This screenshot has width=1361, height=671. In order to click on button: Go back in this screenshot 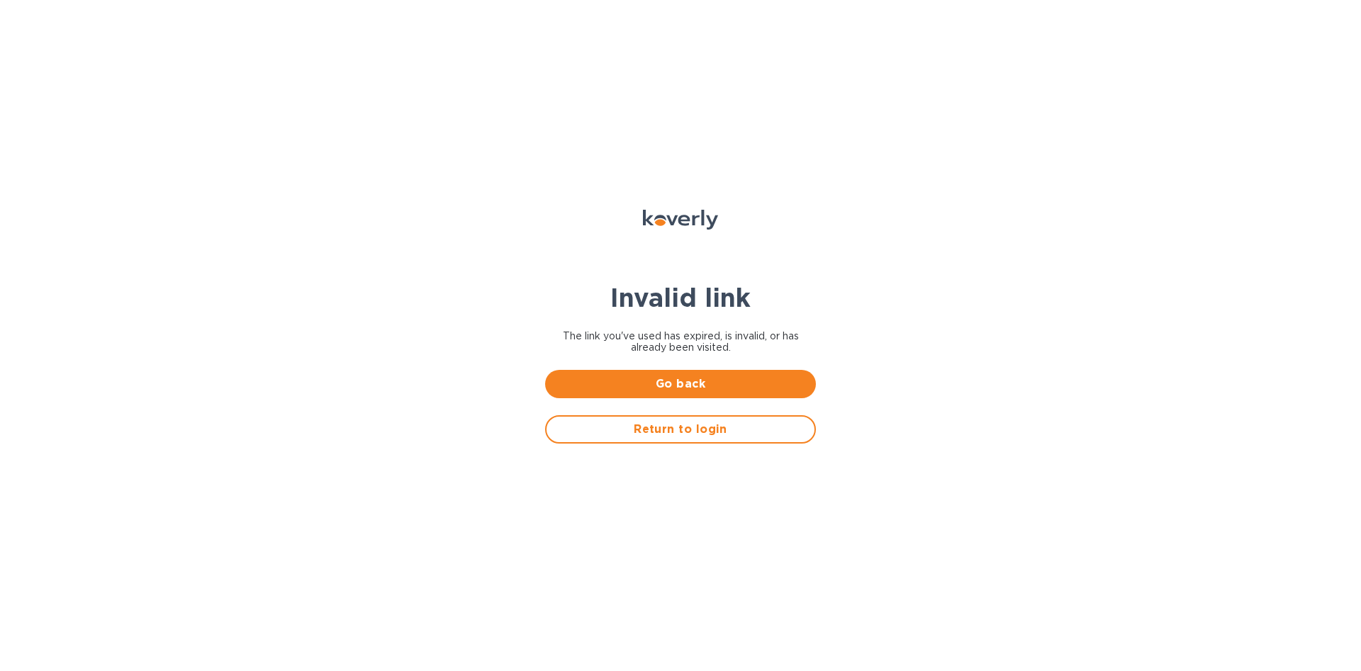, I will do `click(680, 384)`.